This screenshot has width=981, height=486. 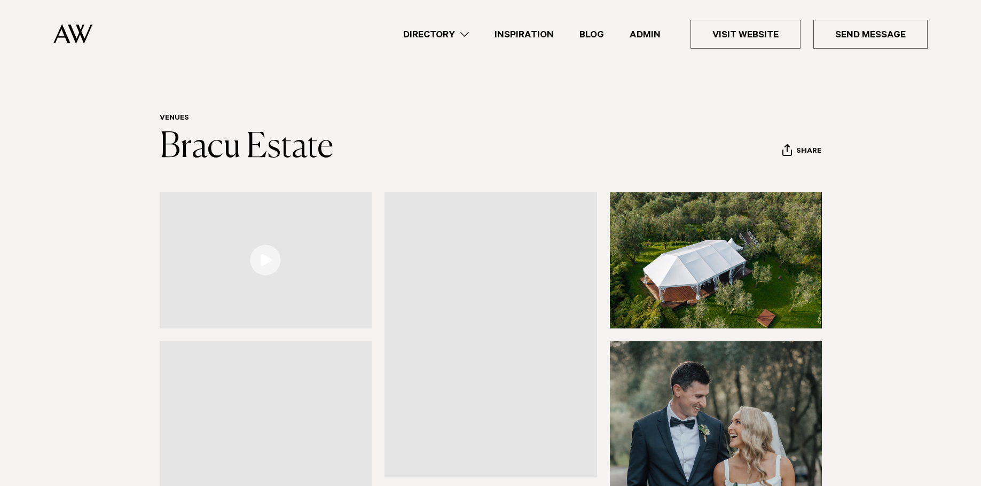 What do you see at coordinates (645, 34) in the screenshot?
I see `a: Admin` at bounding box center [645, 34].